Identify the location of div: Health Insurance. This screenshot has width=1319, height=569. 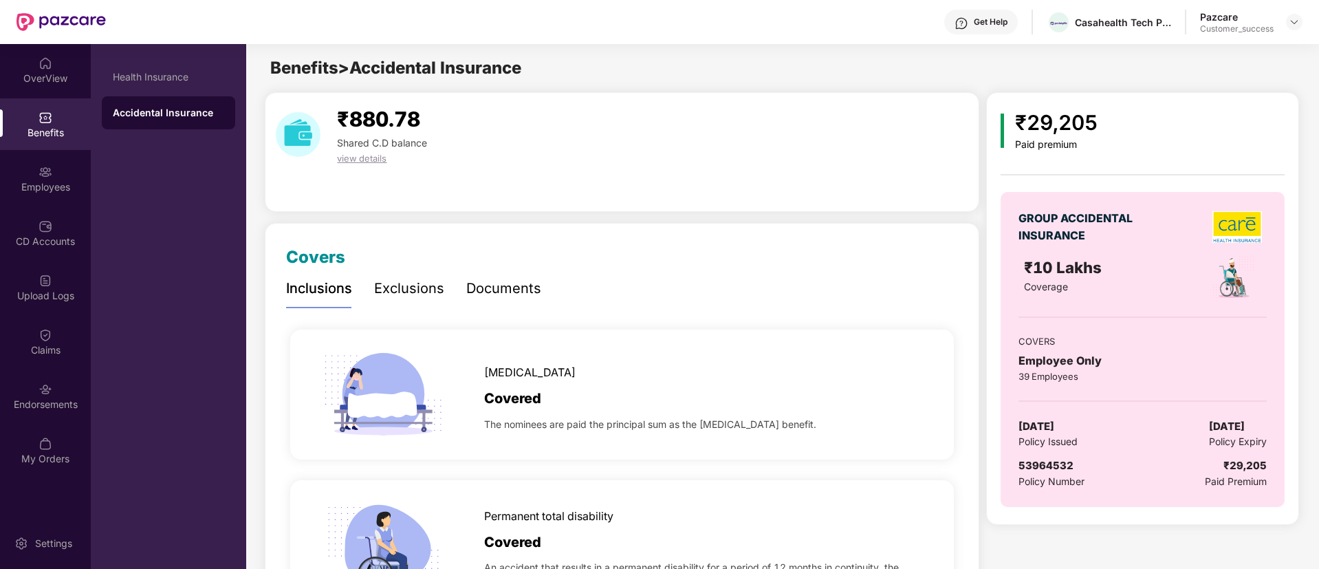
(168, 77).